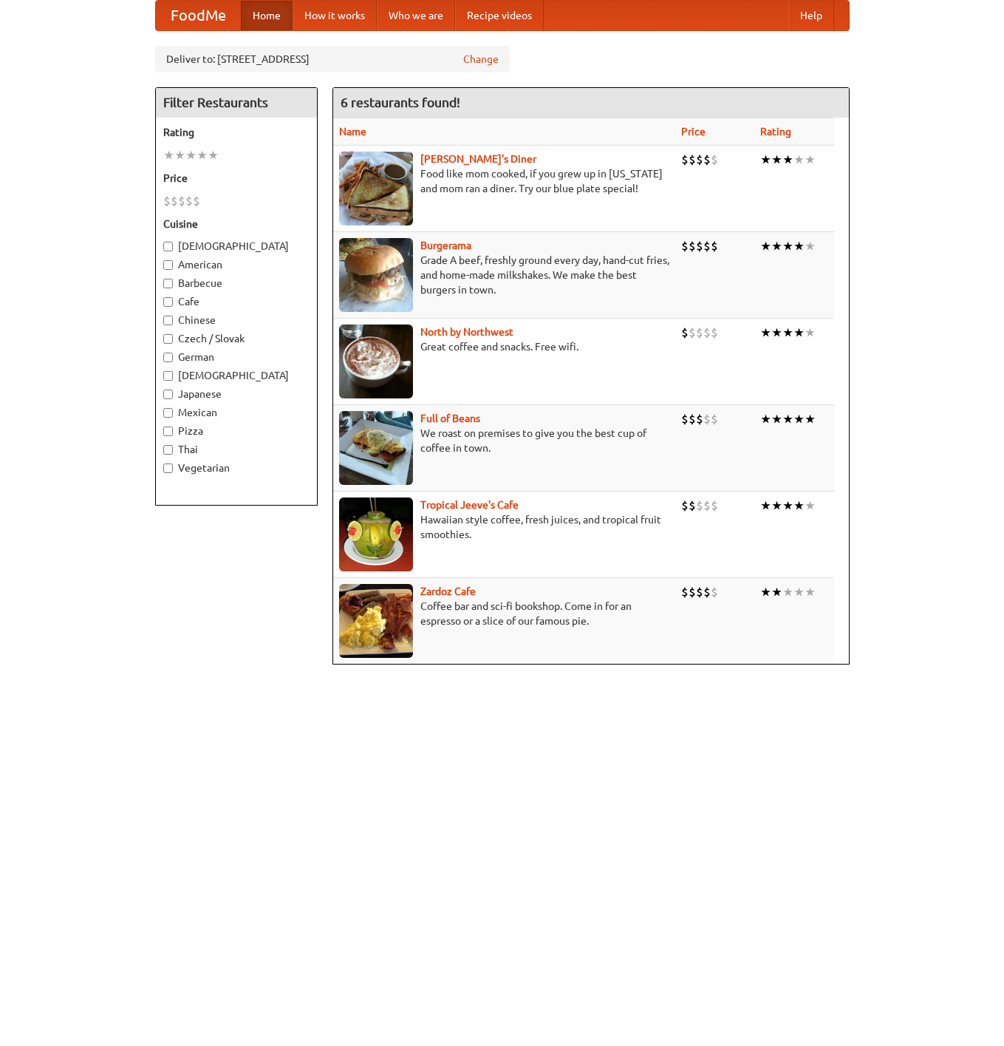  What do you see at coordinates (236, 178) in the screenshot?
I see `h5: Price` at bounding box center [236, 178].